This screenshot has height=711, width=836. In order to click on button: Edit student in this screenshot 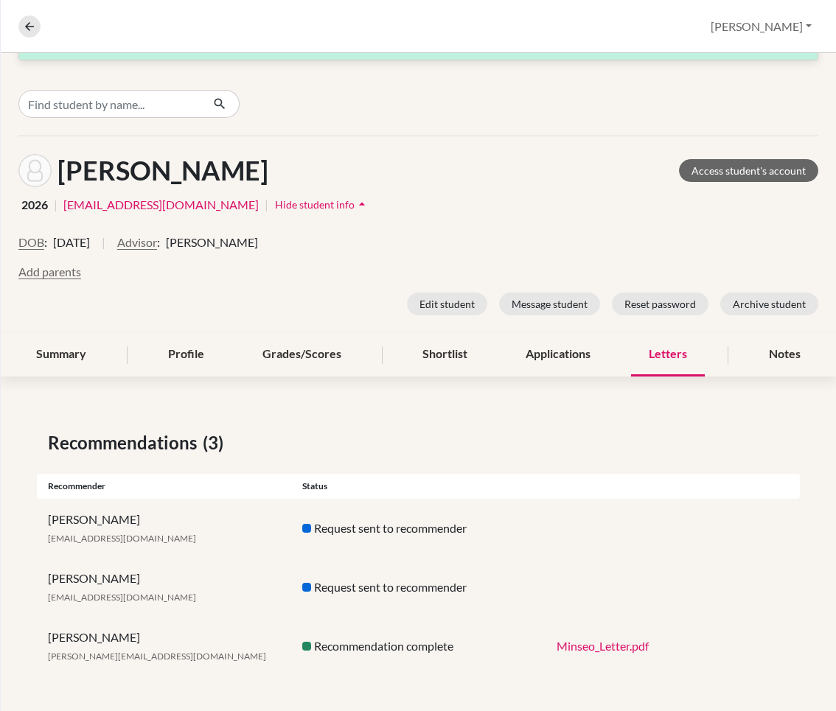, I will do `click(447, 304)`.